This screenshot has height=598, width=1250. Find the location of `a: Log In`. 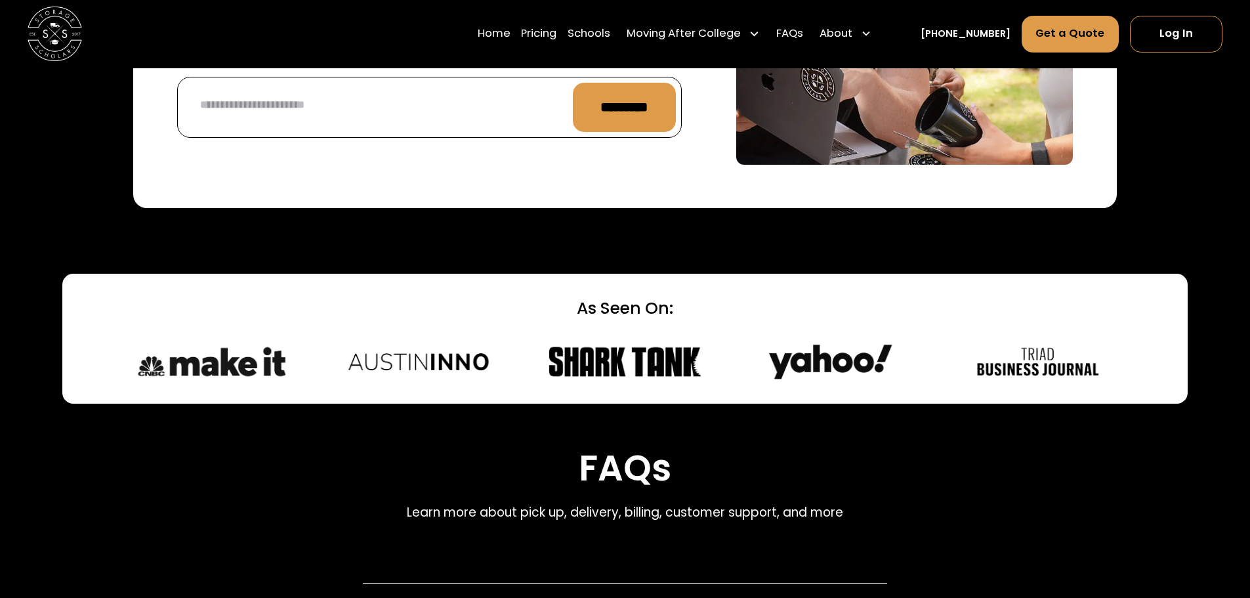

a: Log In is located at coordinates (1176, 34).